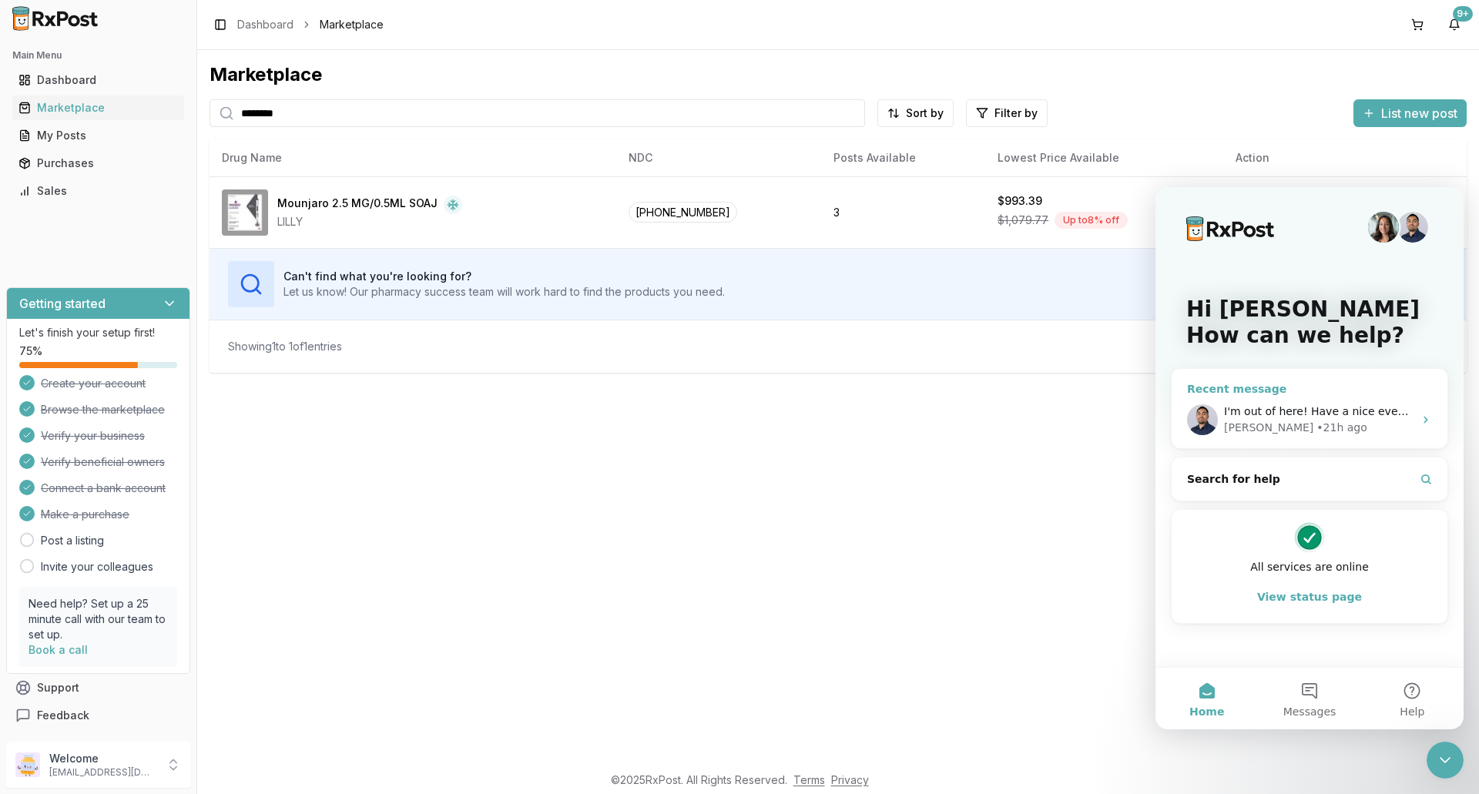  Describe the element at coordinates (256, 524) in the screenshot. I see `span: Help` at that location.